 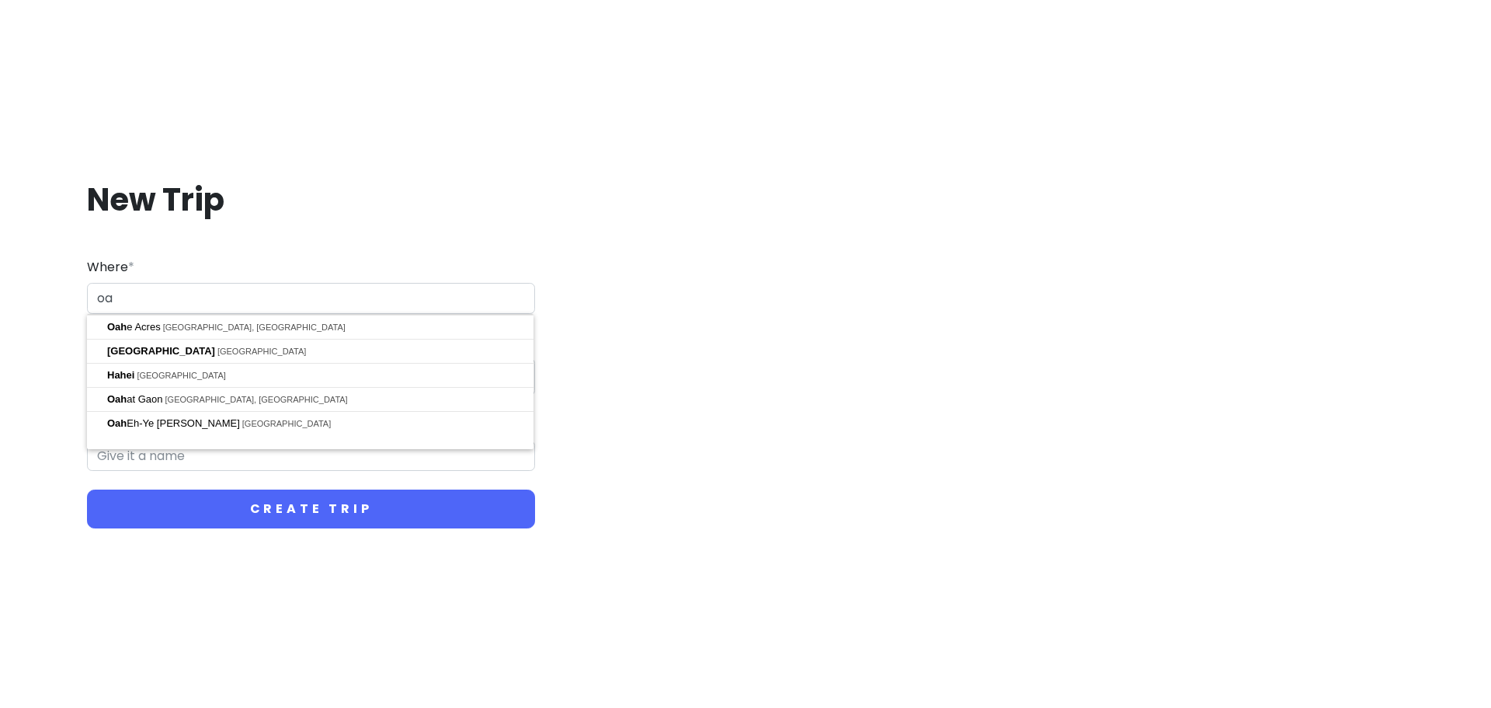 I want to click on span: e Acres, so click(x=135, y=326).